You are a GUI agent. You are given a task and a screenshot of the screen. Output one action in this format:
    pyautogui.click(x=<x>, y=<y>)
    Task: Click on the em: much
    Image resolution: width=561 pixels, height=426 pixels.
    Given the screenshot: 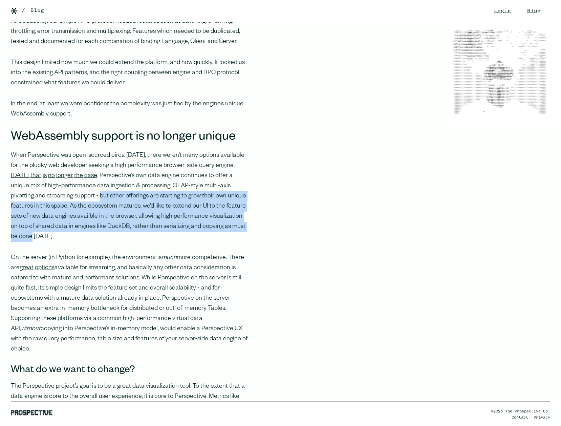 What is the action you would take?
    pyautogui.click(x=169, y=258)
    